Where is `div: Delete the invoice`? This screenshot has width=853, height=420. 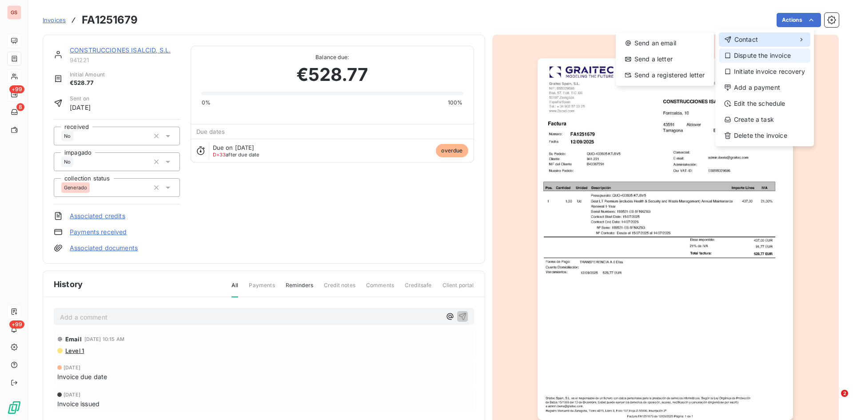
div: Delete the invoice is located at coordinates (765, 136).